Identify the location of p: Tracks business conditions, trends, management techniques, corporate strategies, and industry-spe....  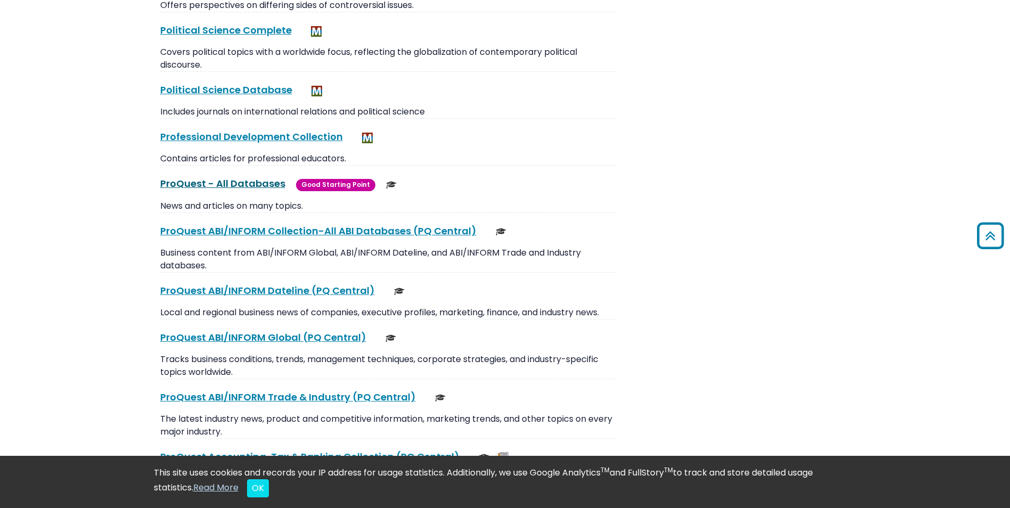
(388, 366).